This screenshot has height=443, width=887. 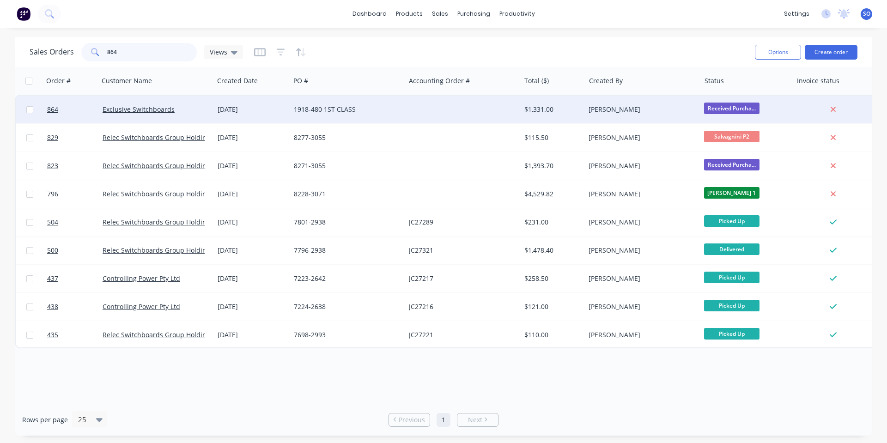 I want to click on div: $258.50, so click(x=551, y=279).